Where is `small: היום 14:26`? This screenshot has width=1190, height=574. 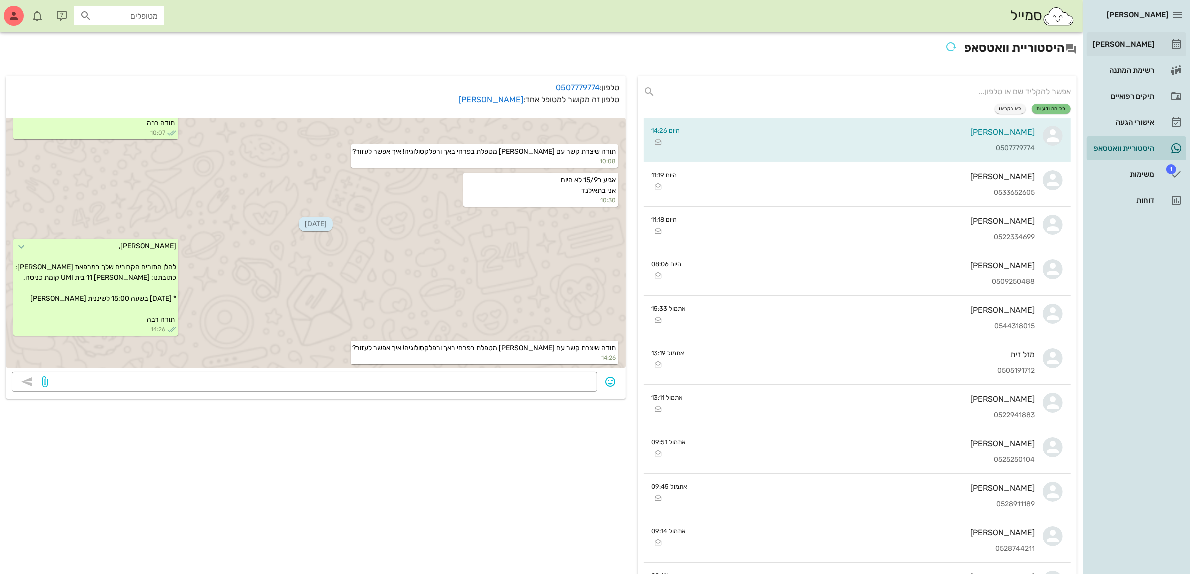 small: היום 14:26 is located at coordinates (666, 130).